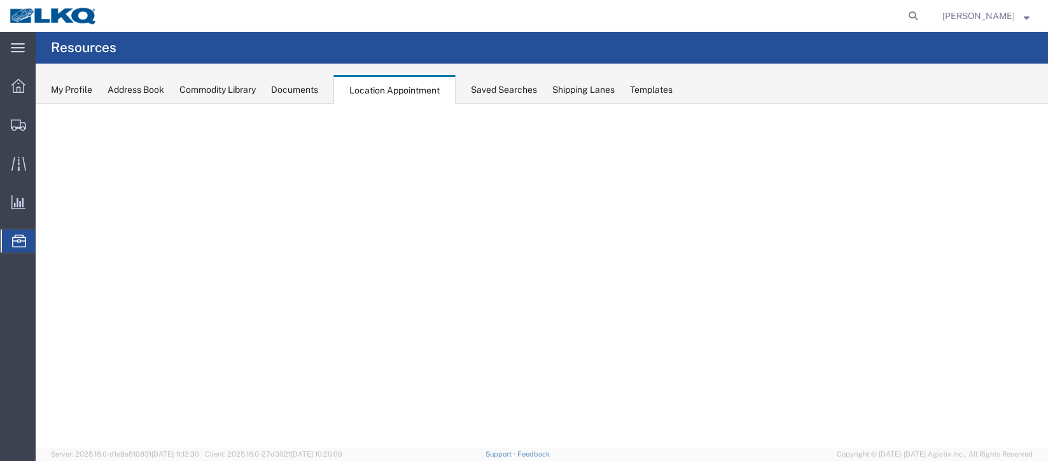 This screenshot has height=461, width=1048. Describe the element at coordinates (83, 48) in the screenshot. I see `h4: Resources` at that location.